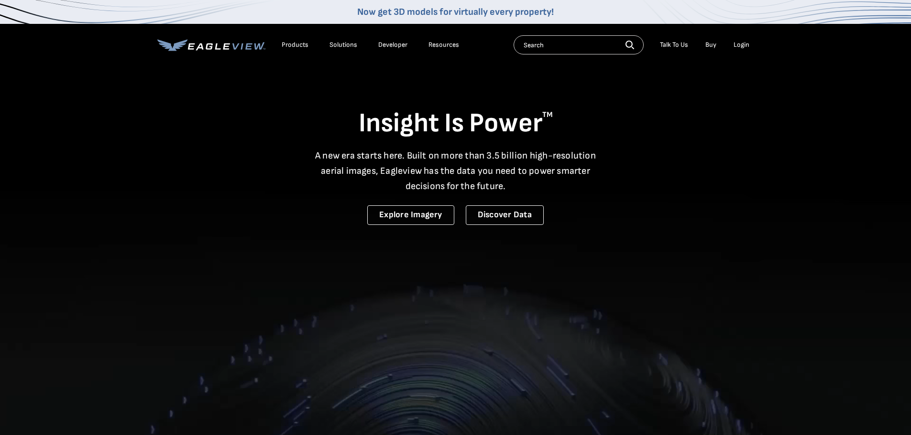 The height and width of the screenshot is (435, 911). Describe the element at coordinates (547, 115) in the screenshot. I see `sup: TM` at that location.